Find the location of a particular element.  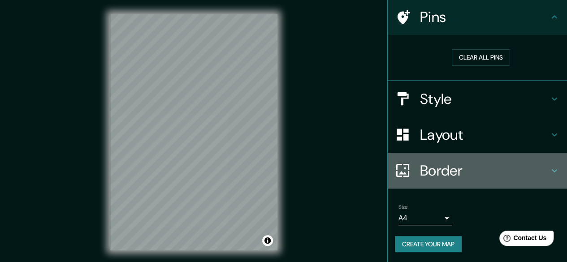

span: Contact Us is located at coordinates (43, 11).